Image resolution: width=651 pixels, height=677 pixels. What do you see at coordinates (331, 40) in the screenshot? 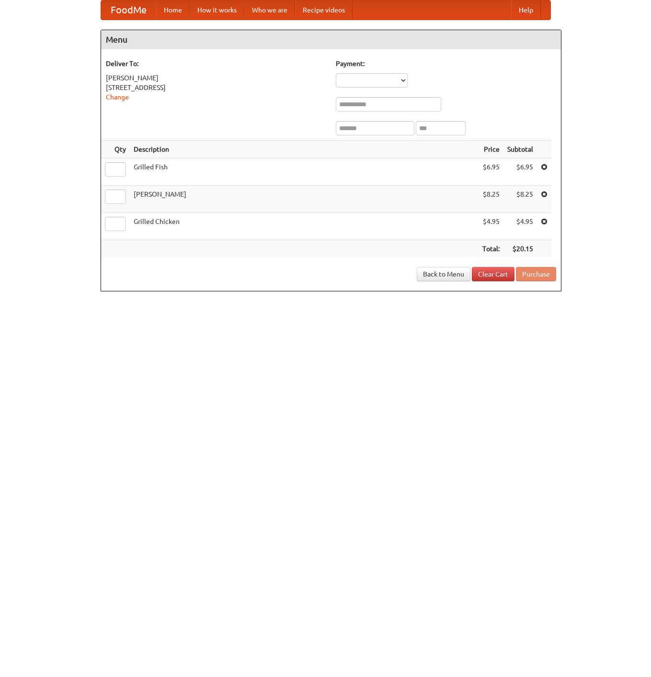
I see `h4: Menu` at bounding box center [331, 40].